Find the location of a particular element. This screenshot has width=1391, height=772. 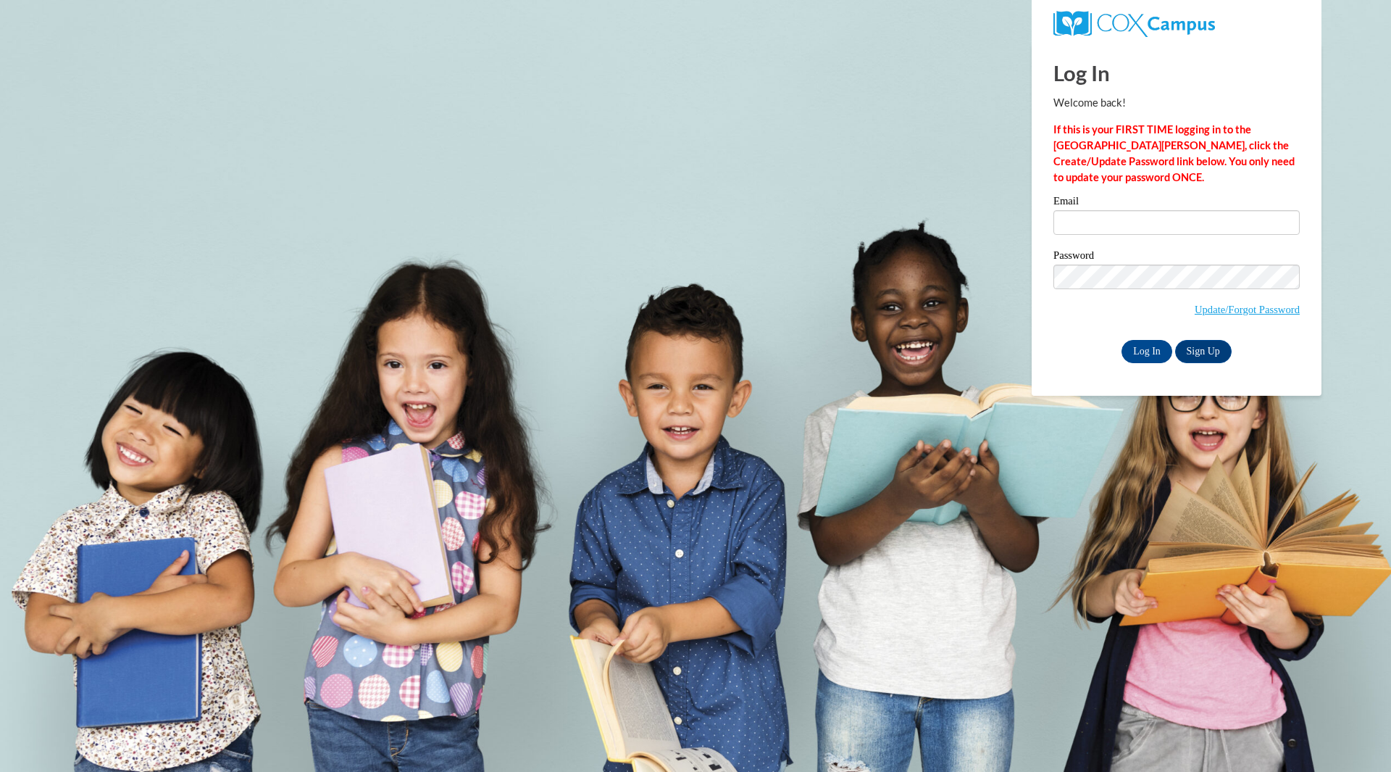

input: Log In is located at coordinates (1147, 351).